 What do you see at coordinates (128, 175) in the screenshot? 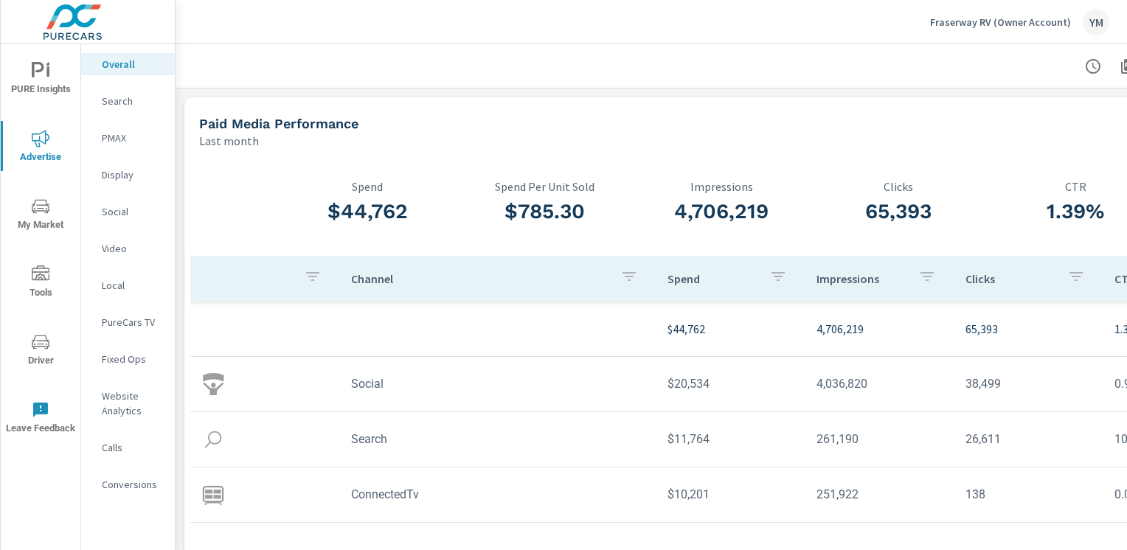
I see `div: Display` at bounding box center [128, 175].